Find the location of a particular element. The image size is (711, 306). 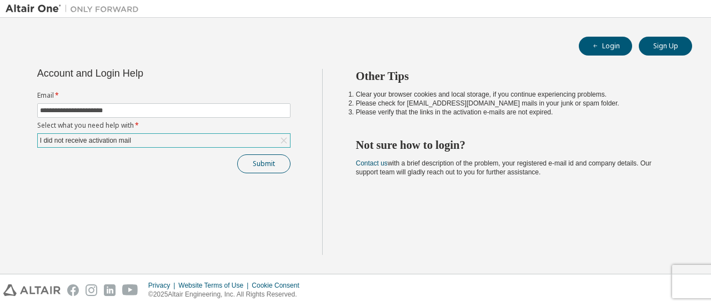

a: Contact us is located at coordinates (371, 163).